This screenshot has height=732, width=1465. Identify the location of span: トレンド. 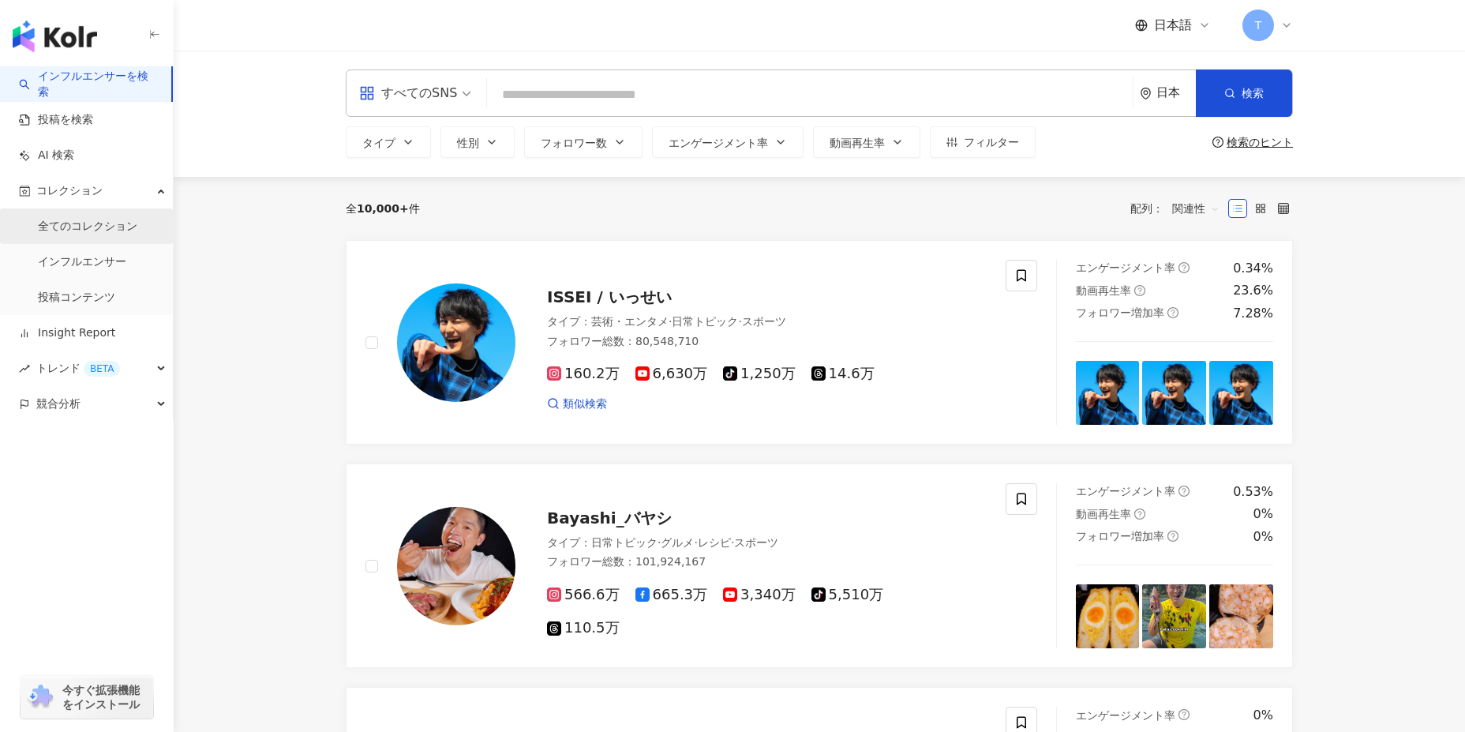
(78, 368).